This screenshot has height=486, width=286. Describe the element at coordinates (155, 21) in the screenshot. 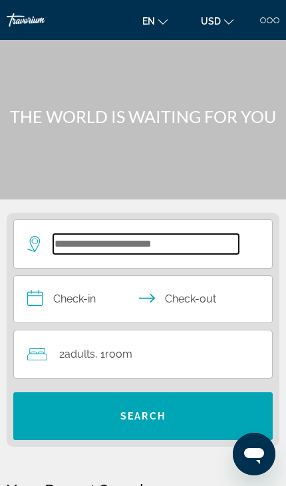

I see `button: Change language` at that location.